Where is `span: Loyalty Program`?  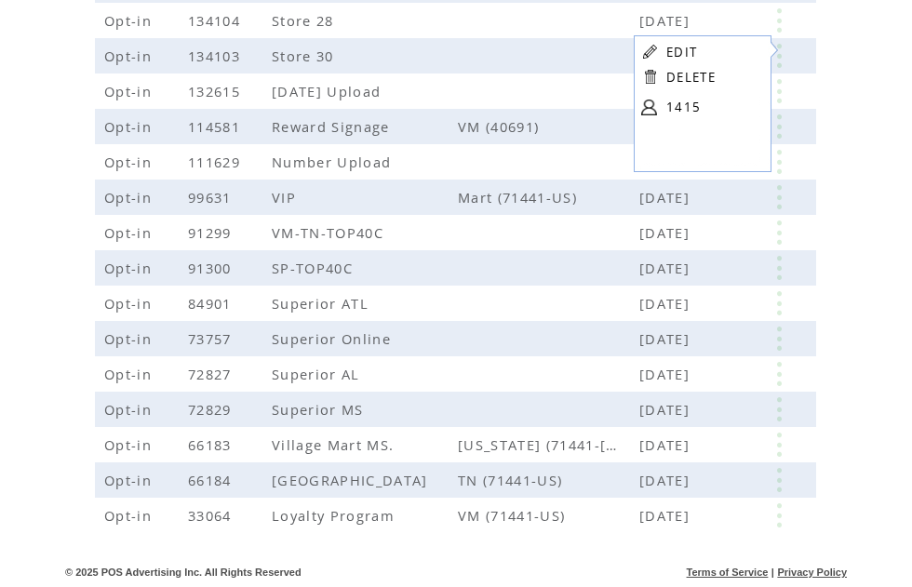
span: Loyalty Program is located at coordinates (335, 515).